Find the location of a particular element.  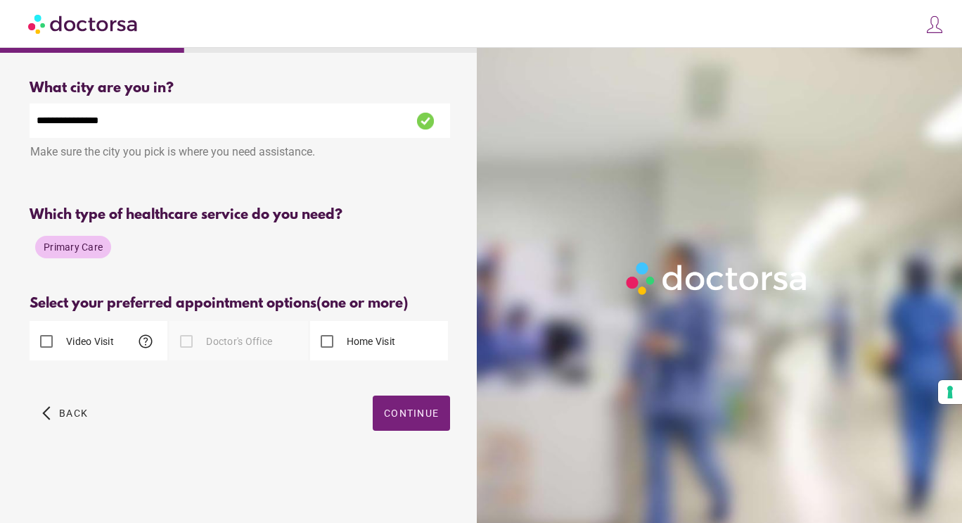

span: help is located at coordinates (146, 341).